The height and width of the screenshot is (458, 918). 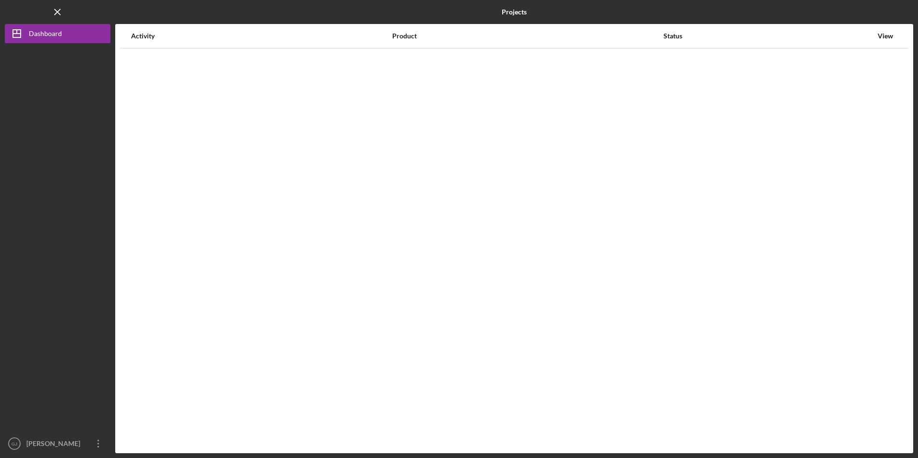 I want to click on text: GJ, so click(x=14, y=444).